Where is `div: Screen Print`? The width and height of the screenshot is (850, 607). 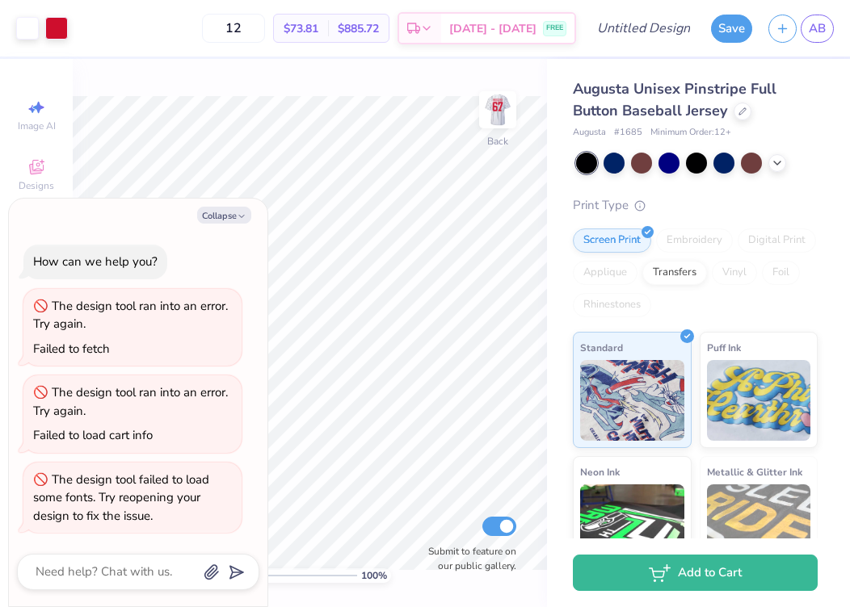 div: Screen Print is located at coordinates (612, 241).